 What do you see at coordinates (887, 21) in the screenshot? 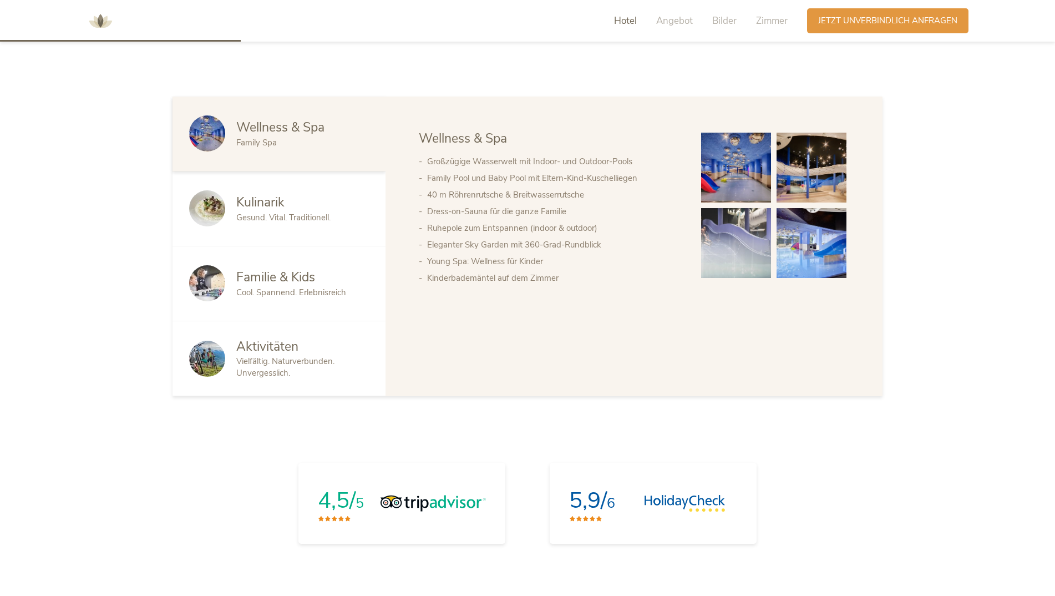
I see `span: Jetzt unverbindlich anfragen` at bounding box center [887, 21].